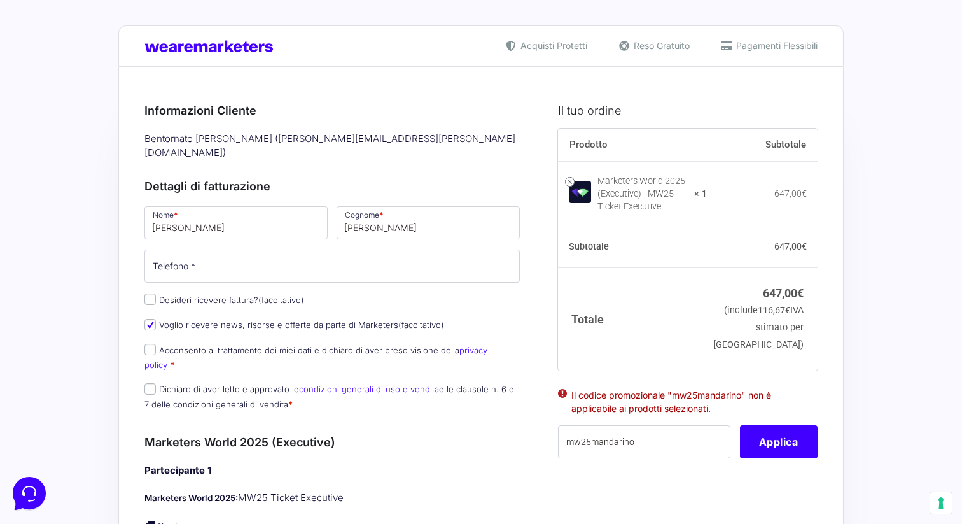  What do you see at coordinates (60, 163) in the screenshot?
I see `span: Trova una risposta` at bounding box center [60, 163].